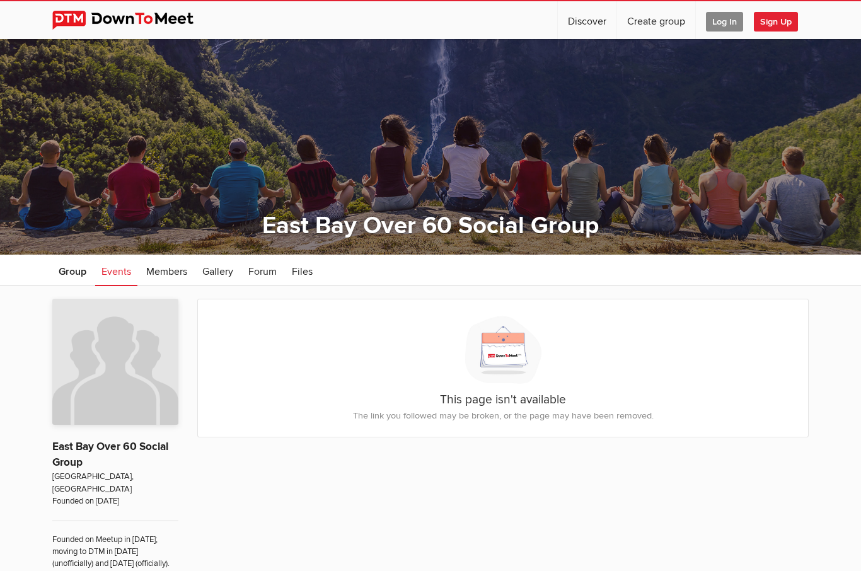  I want to click on span: Members, so click(166, 272).